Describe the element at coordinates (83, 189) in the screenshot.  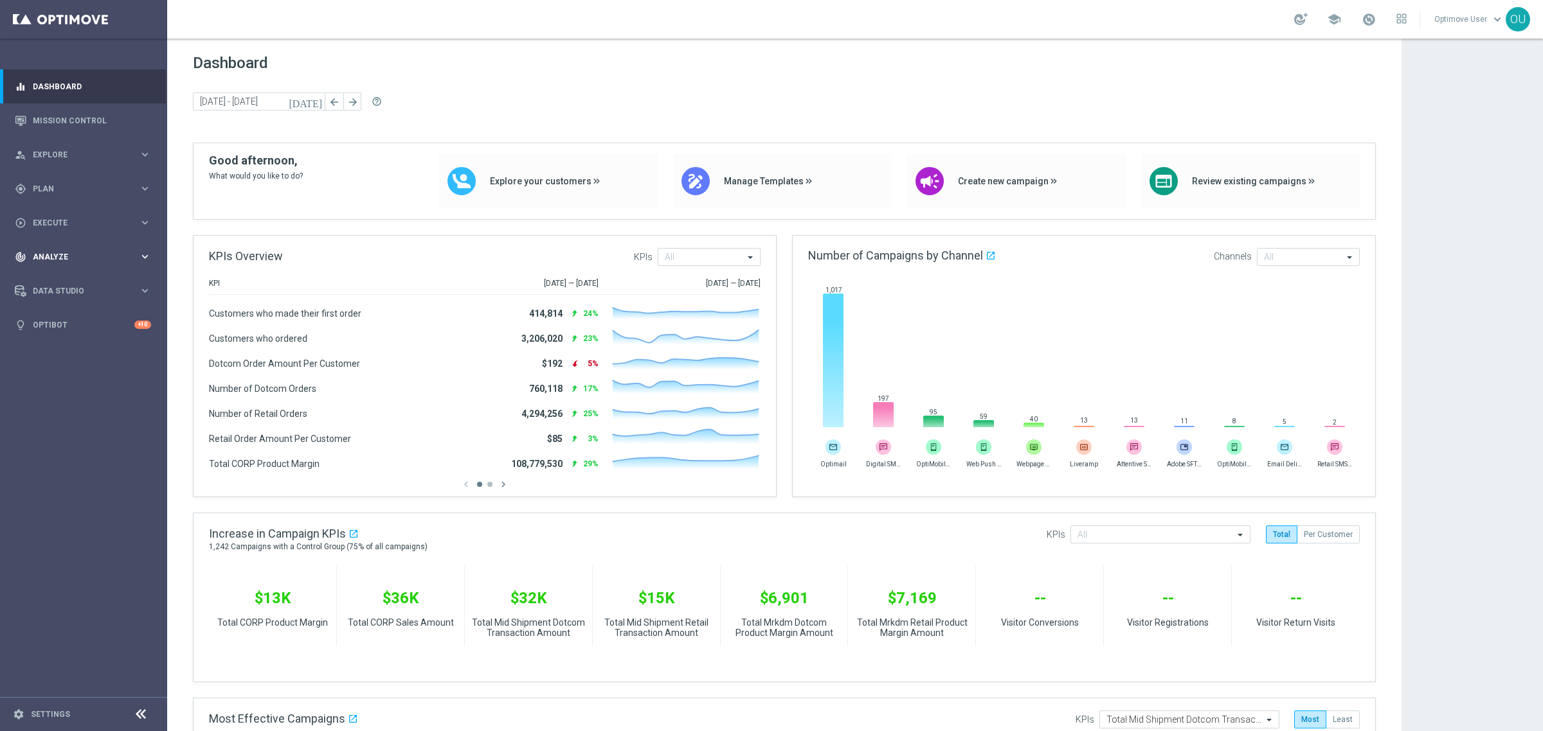
I see `div: gps_fixed Plan keyboard_arrow_right` at that location.